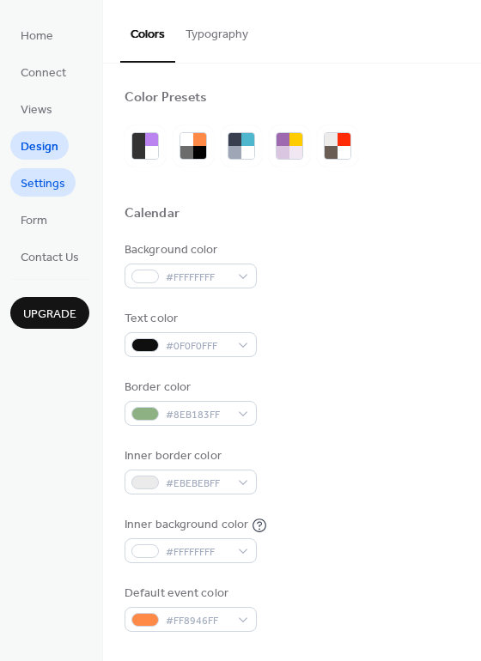  Describe the element at coordinates (50, 258) in the screenshot. I see `span: Contact Us` at that location.